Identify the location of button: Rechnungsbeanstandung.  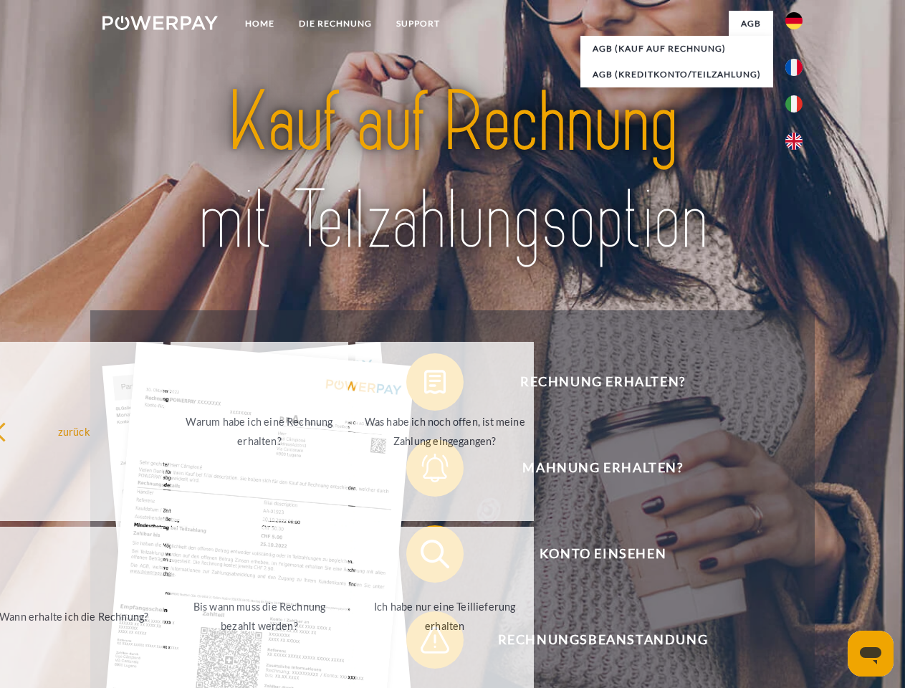
(593, 640).